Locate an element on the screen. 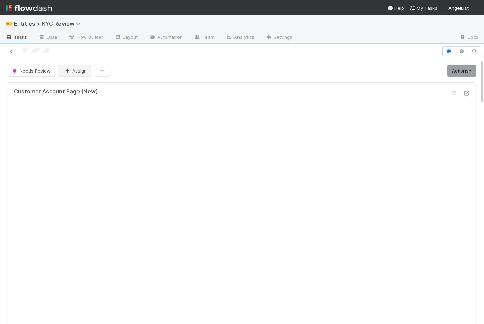  div: Help is located at coordinates (396, 8).